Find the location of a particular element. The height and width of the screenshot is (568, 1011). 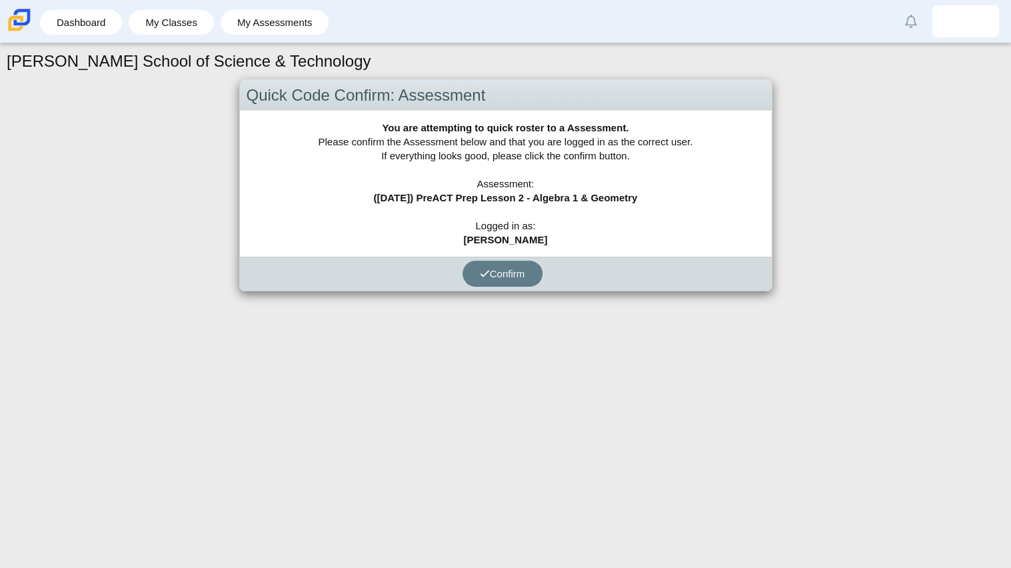

a: My Assessments is located at coordinates (275, 22).